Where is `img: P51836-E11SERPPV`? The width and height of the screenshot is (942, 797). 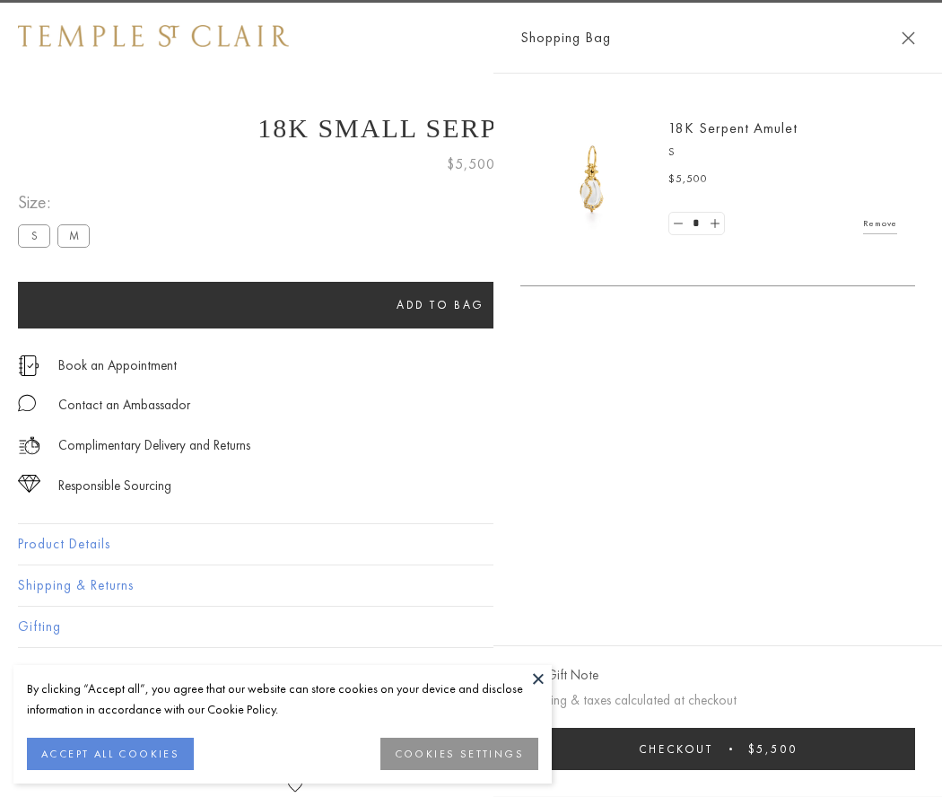
img: P51836-E11SERPPV is located at coordinates (592, 179).